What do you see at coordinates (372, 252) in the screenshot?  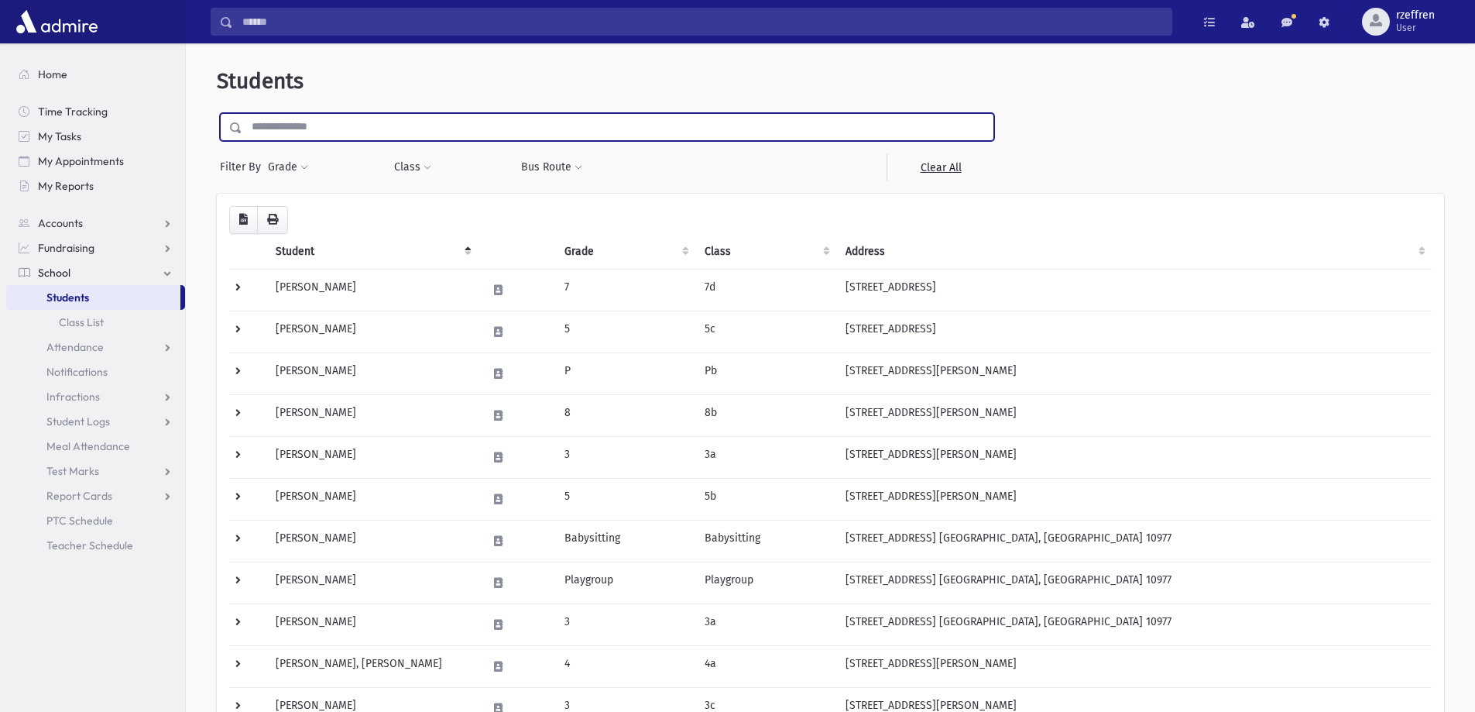 I see `th: Student: activate to sort column descending` at bounding box center [372, 252].